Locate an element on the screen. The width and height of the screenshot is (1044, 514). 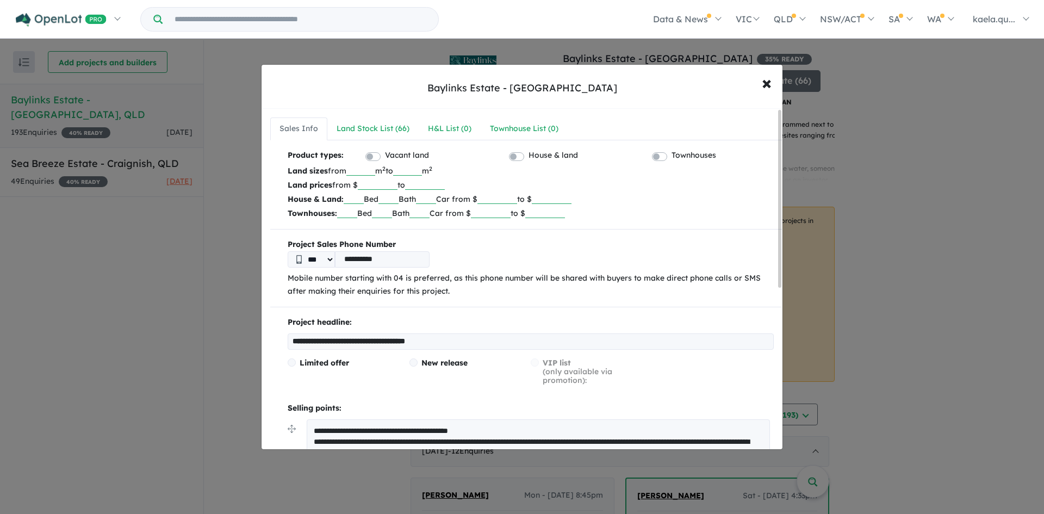
div: Townhouse List ( 0 ) is located at coordinates (524, 129).